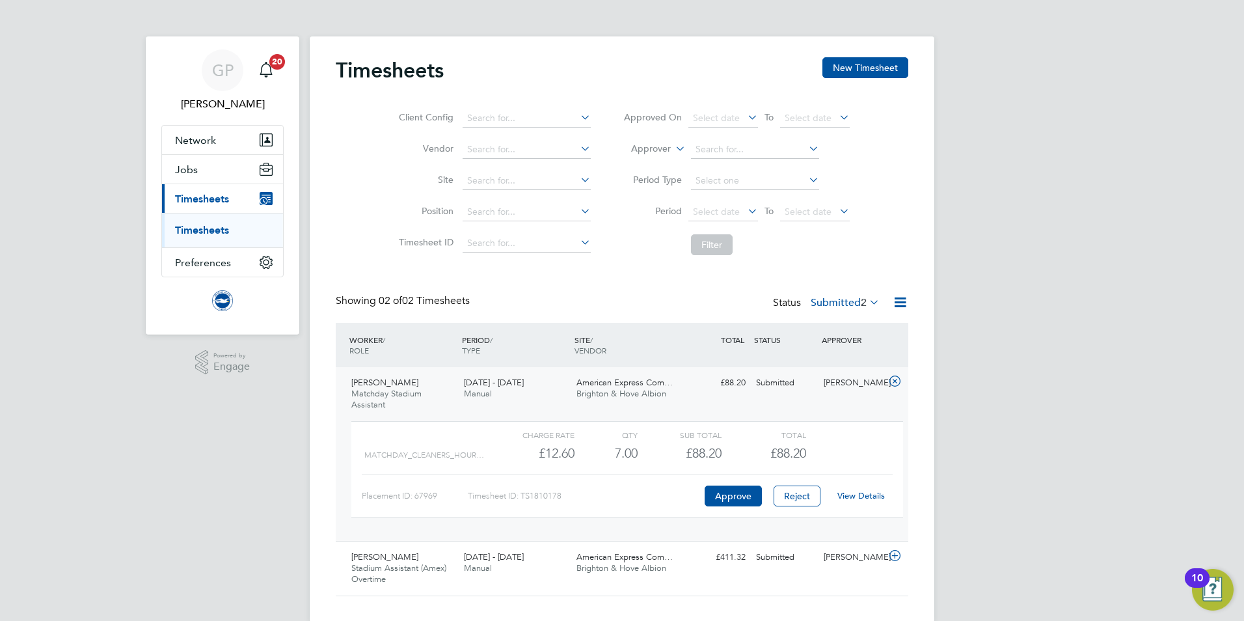 The image size is (1244, 621). Describe the element at coordinates (195, 140) in the screenshot. I see `span: Network` at that location.